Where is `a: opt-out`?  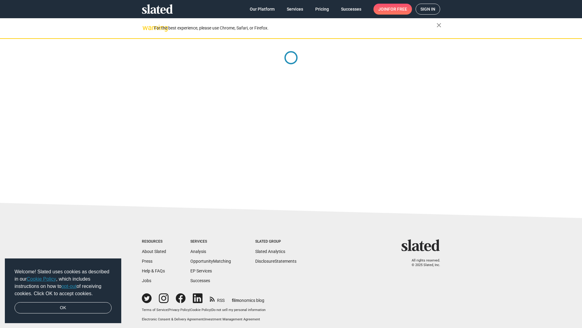 a: opt-out is located at coordinates (69, 286).